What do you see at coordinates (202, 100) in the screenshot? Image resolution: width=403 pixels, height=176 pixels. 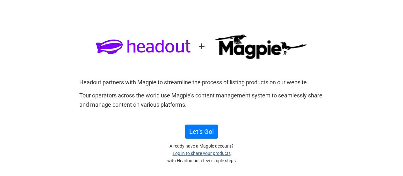 I see `p: Tour operators across the world use Magpie’s content management system to seamlessly share and ma...` at bounding box center [202, 100].